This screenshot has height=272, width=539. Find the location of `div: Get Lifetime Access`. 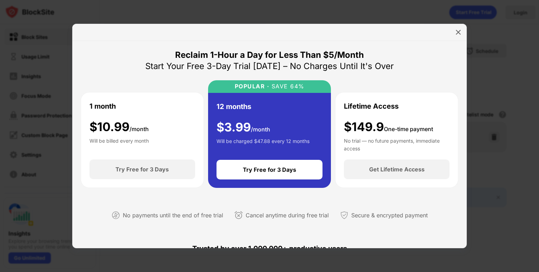

div: Get Lifetime Access is located at coordinates (397, 170).